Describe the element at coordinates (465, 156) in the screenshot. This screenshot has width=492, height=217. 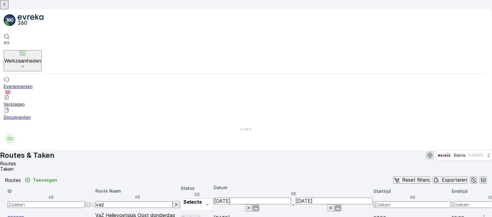
I see `button: Reinis(+02:00)` at that location.